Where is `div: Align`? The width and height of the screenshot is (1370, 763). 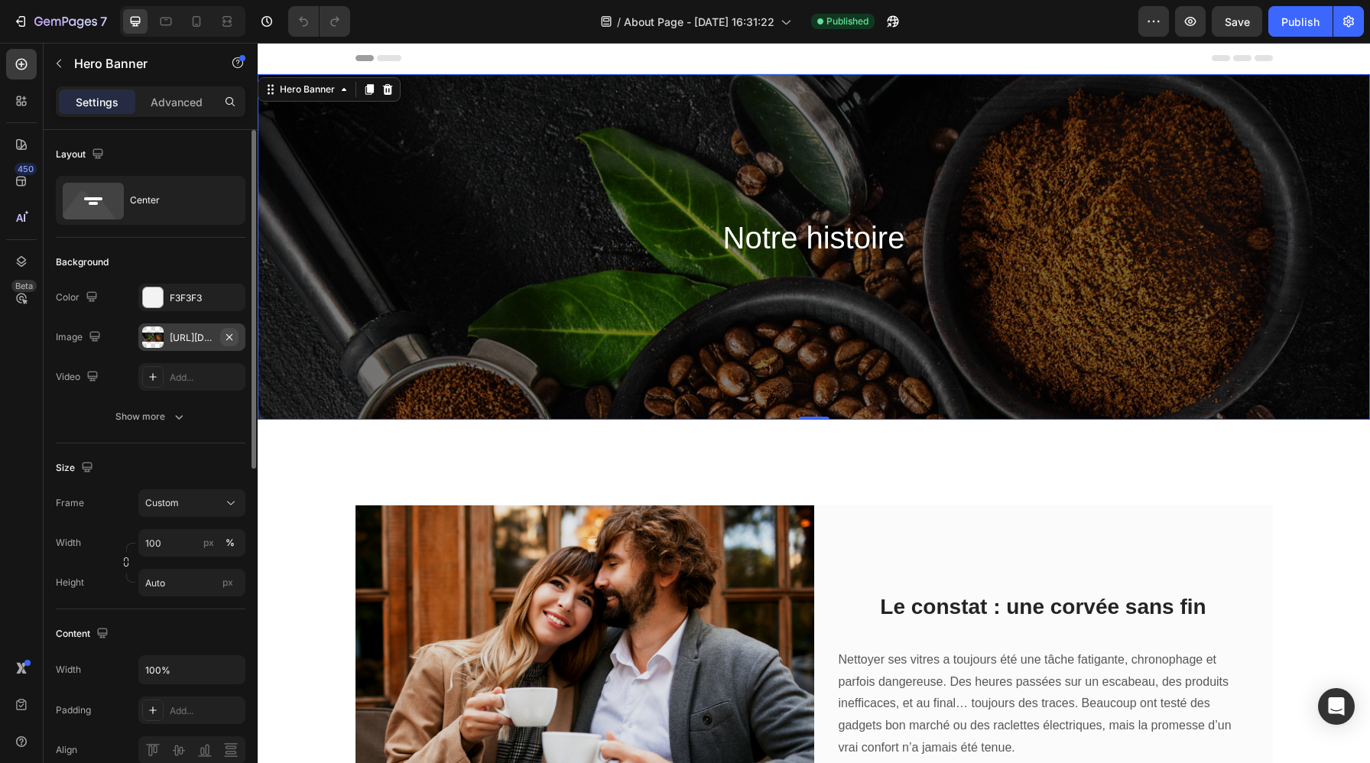
div: Align is located at coordinates (67, 750).